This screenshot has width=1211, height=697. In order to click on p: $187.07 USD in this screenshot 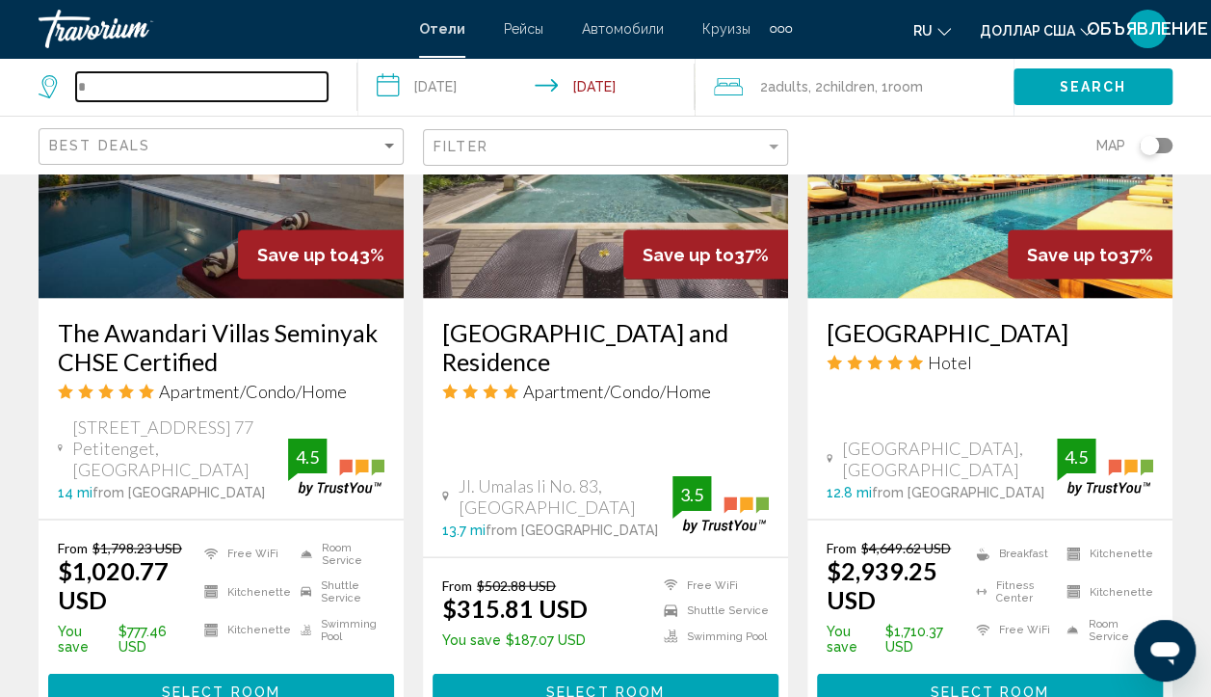, I will do `click(514, 639)`.